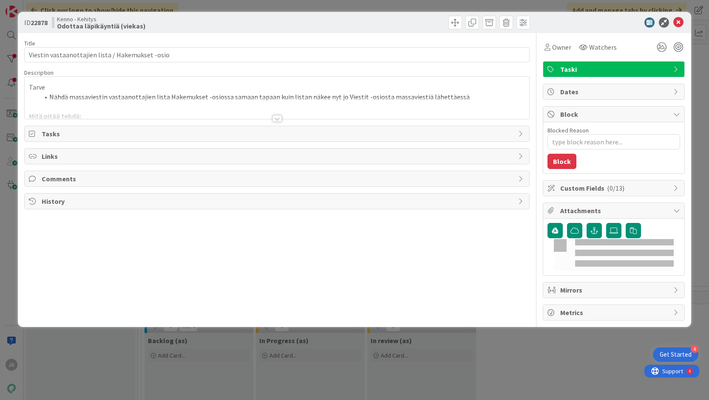 The width and height of the screenshot is (709, 400). Describe the element at coordinates (39, 23) in the screenshot. I see `b: 22878` at that location.